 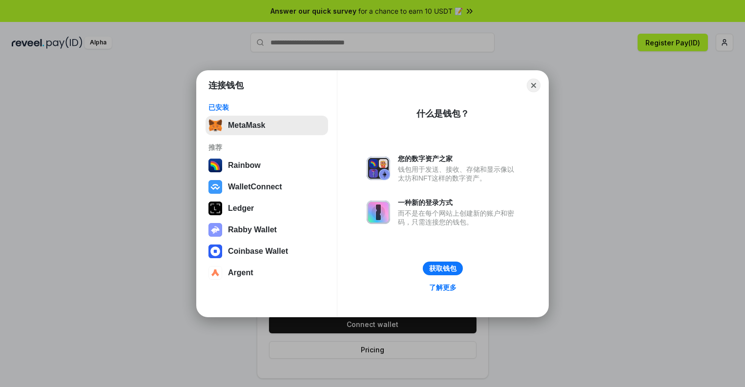 I want to click on img: svg+xml,%3Csvg%20fill%3D%22none%22%20height%3D%2233%22%20viewBox%3D%220%200%2035%2033%22%20width%..., so click(x=215, y=126).